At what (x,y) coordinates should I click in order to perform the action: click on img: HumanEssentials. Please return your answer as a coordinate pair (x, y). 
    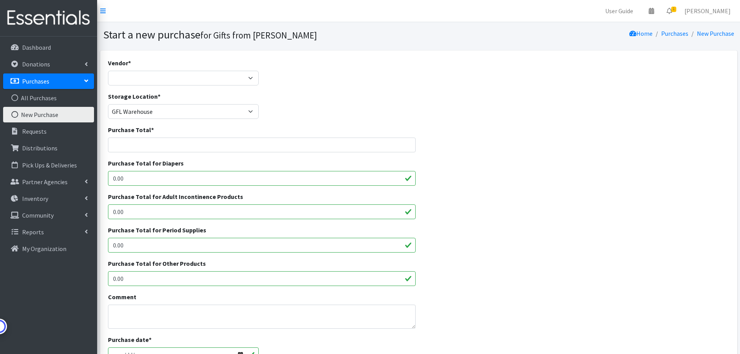
    Looking at the image, I should click on (49, 18).